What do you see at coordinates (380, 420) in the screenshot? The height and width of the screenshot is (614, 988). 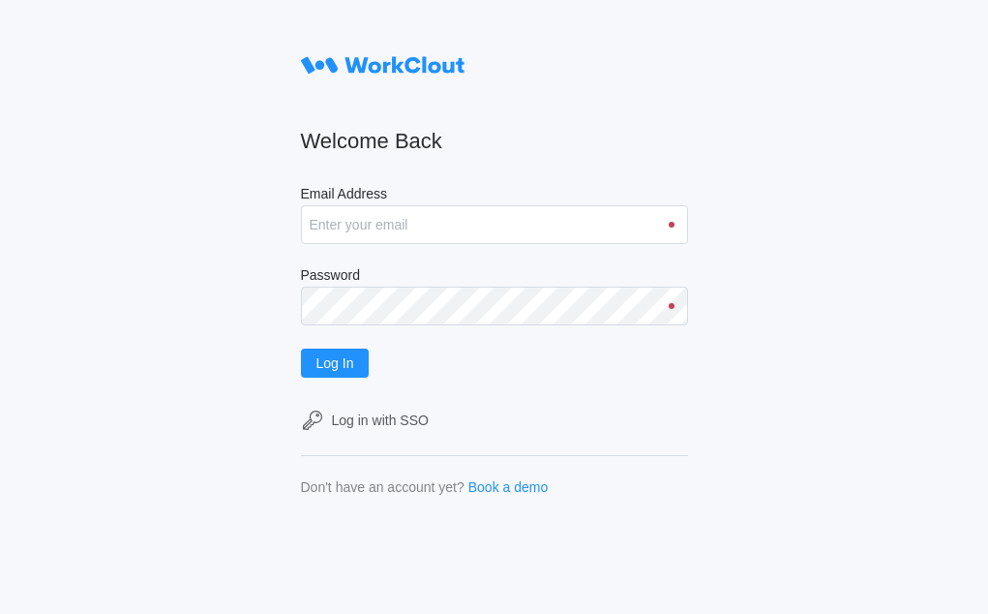 I see `div: Log in with SSO` at bounding box center [380, 420].